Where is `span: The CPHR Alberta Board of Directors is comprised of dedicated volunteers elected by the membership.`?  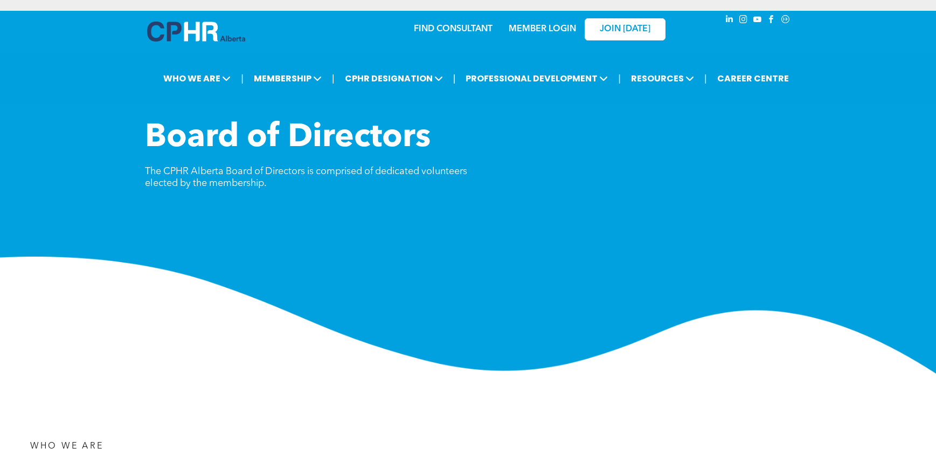 span: The CPHR Alberta Board of Directors is comprised of dedicated volunteers elected by the membership. is located at coordinates (306, 177).